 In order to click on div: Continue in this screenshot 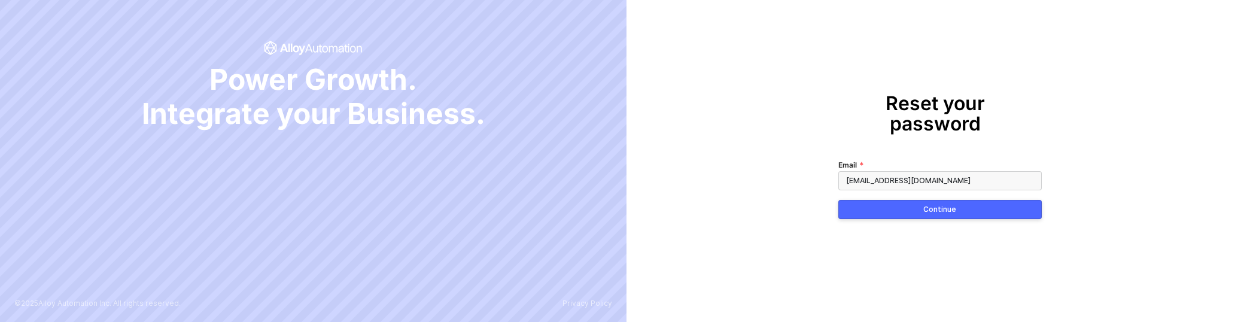, I will do `click(940, 209)`.